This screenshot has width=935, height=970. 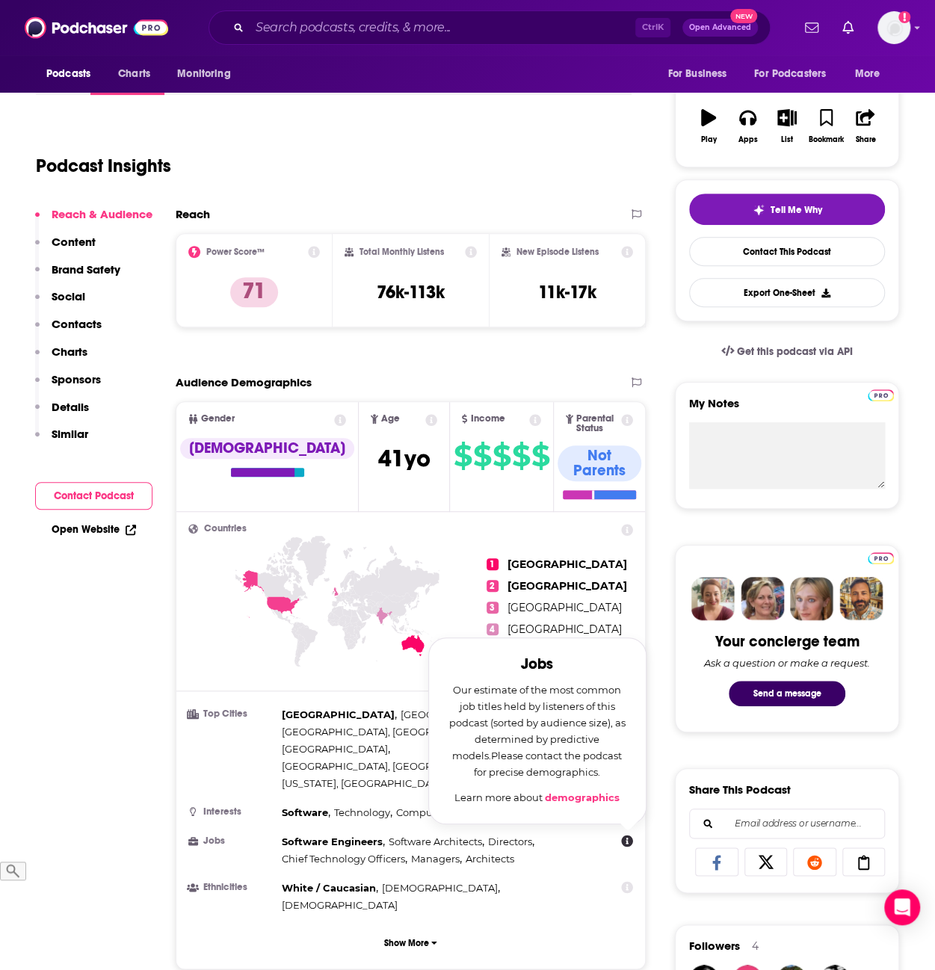 What do you see at coordinates (904, 17) in the screenshot?
I see `svg: Add a profile image` at bounding box center [904, 17].